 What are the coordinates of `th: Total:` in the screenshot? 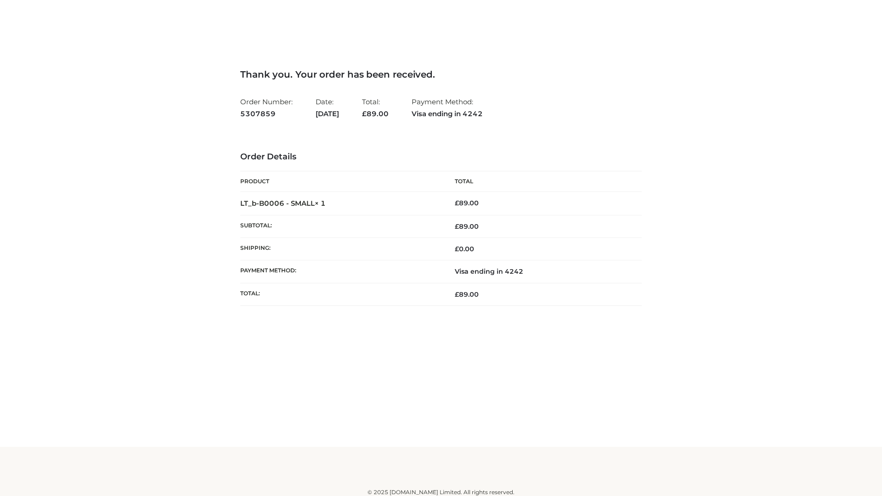 It's located at (340, 294).